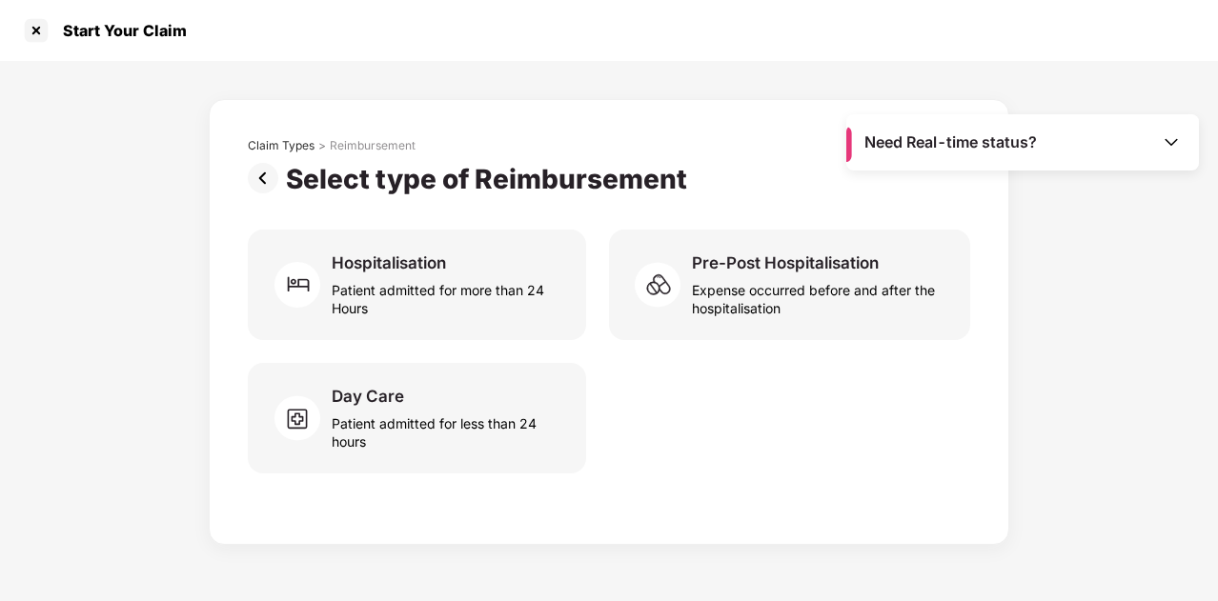 Image resolution: width=1218 pixels, height=601 pixels. What do you see at coordinates (950, 142) in the screenshot?
I see `span: Need Real-time status?` at bounding box center [950, 142].